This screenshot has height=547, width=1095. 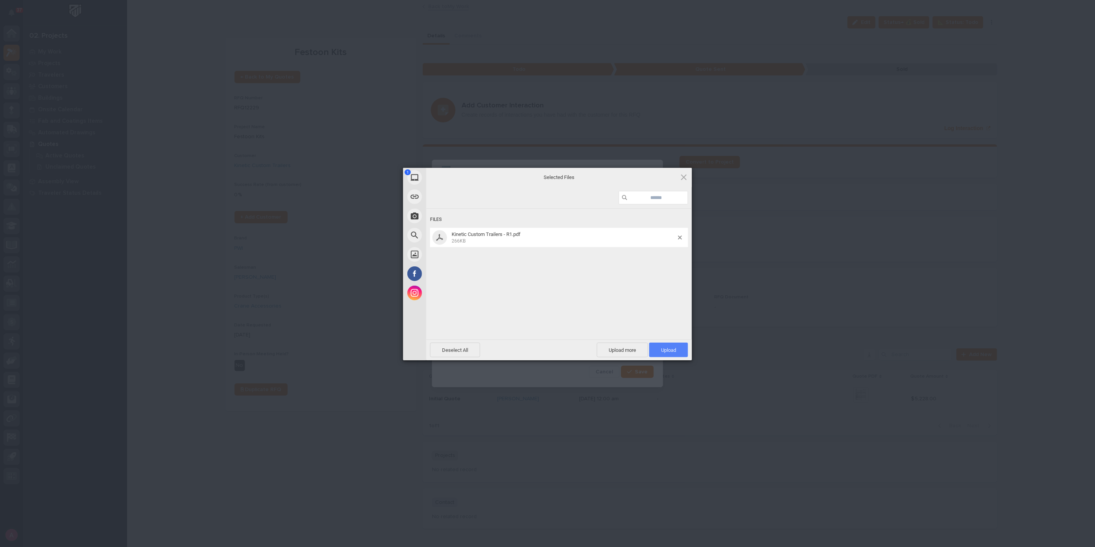 What do you see at coordinates (449, 293) in the screenshot?
I see `div: Instagram` at bounding box center [449, 293].